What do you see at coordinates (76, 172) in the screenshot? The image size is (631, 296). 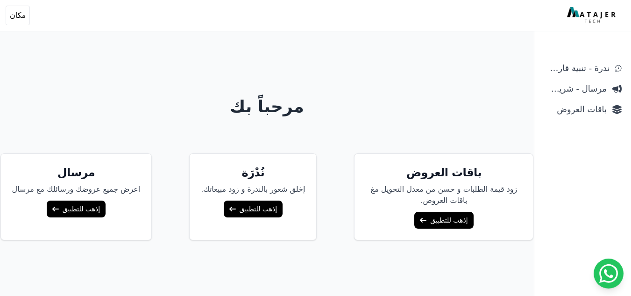 I see `h5: مرسال` at bounding box center [76, 172].